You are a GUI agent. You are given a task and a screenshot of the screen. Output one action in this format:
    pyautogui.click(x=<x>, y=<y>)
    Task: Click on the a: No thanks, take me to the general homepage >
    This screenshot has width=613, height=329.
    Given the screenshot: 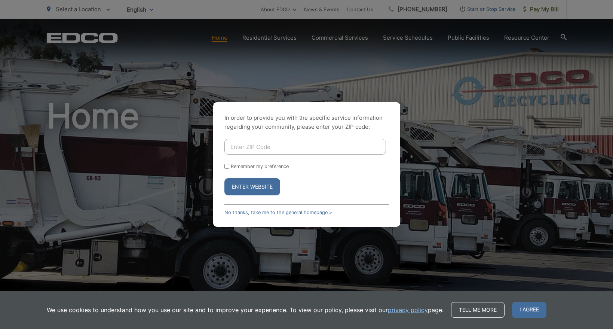 What is the action you would take?
    pyautogui.click(x=278, y=212)
    